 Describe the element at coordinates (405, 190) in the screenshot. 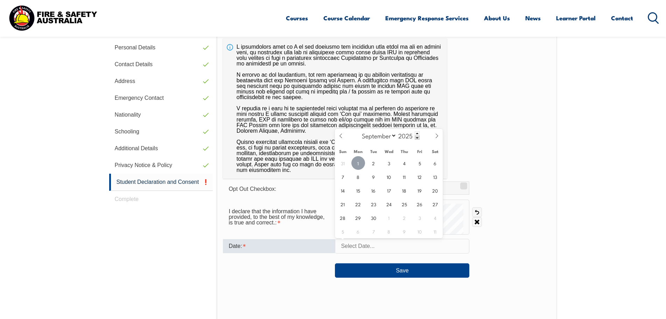

I see `span: September 18, 2025` at that location.